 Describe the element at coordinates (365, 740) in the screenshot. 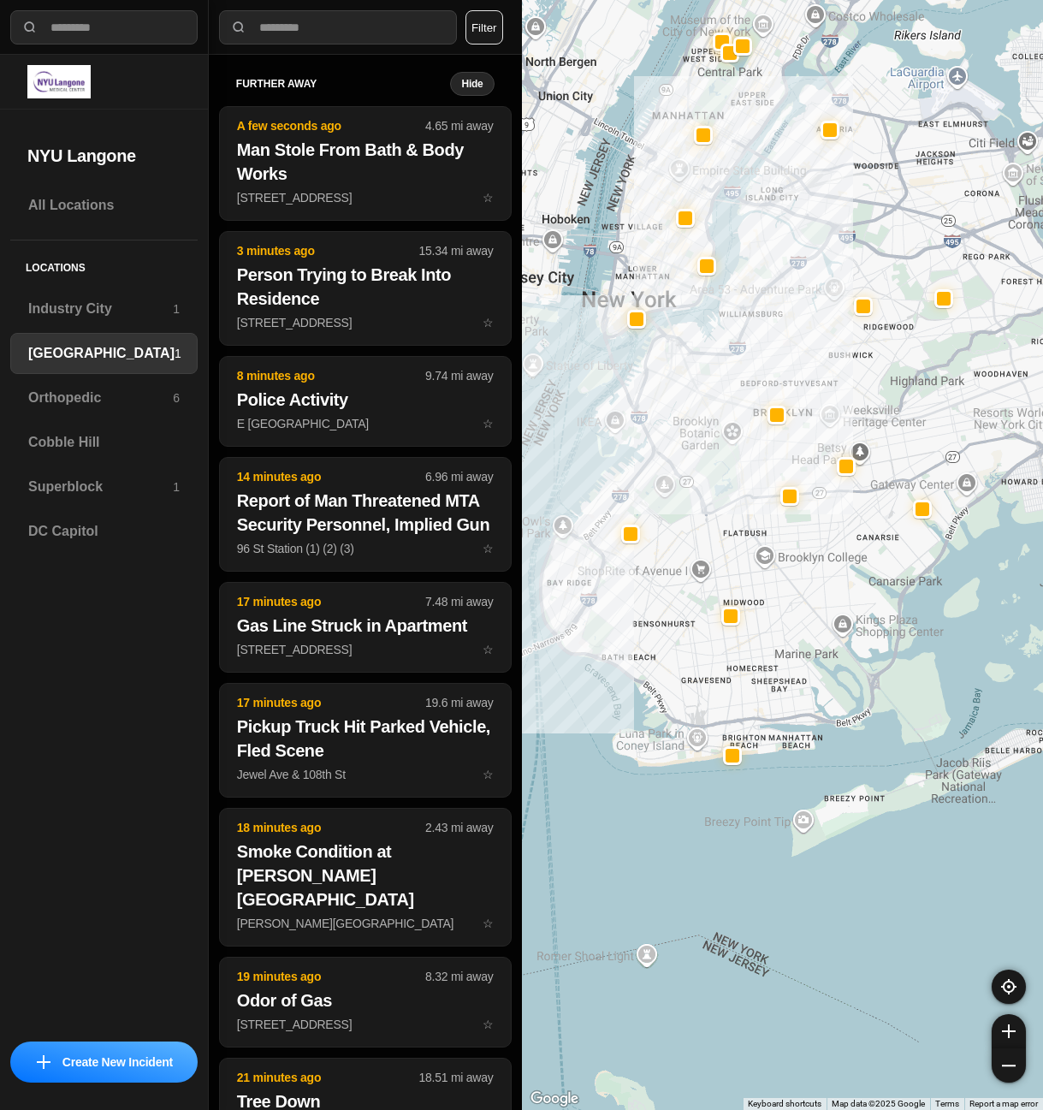

I see `button: 17 minutes ago19.6 mi awayPickup Truck Hit Parked Vehicle, Fled SceneJewel Ave & 108th Ststar` at that location.